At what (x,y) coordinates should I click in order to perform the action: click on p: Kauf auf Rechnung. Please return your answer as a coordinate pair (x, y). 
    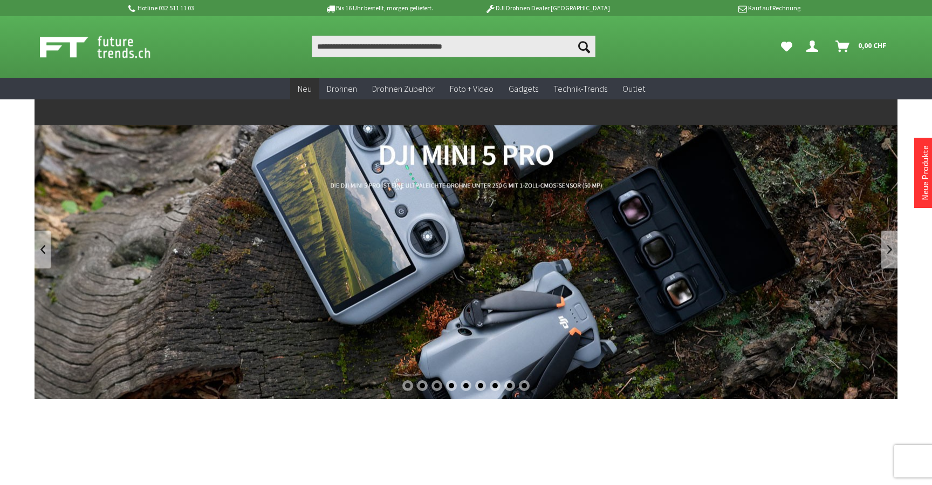
    Looking at the image, I should click on (716, 8).